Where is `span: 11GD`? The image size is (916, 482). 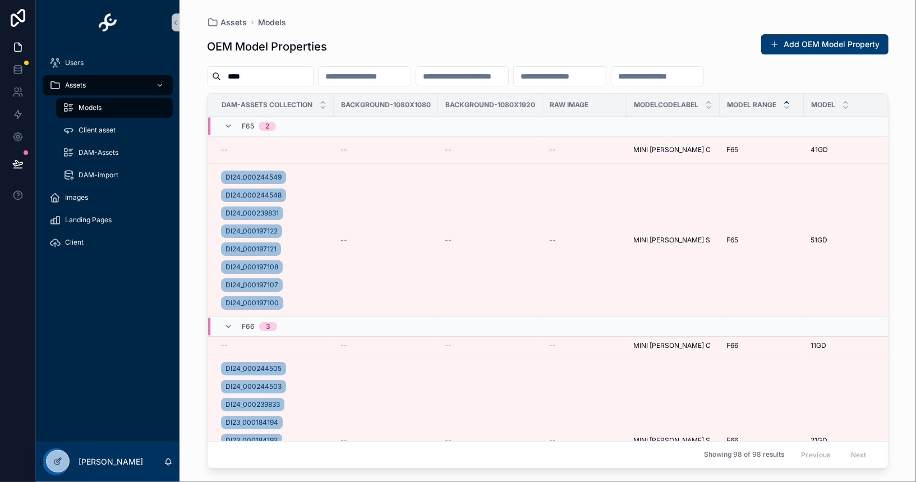
span: 11GD is located at coordinates (818, 345).